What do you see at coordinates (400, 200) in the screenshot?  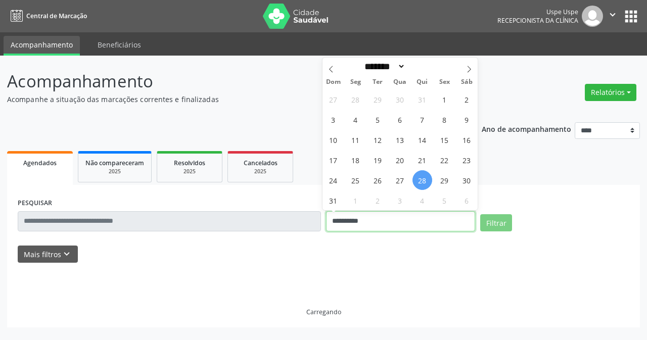 I see `span: Setembro 3, 2025` at bounding box center [400, 200].